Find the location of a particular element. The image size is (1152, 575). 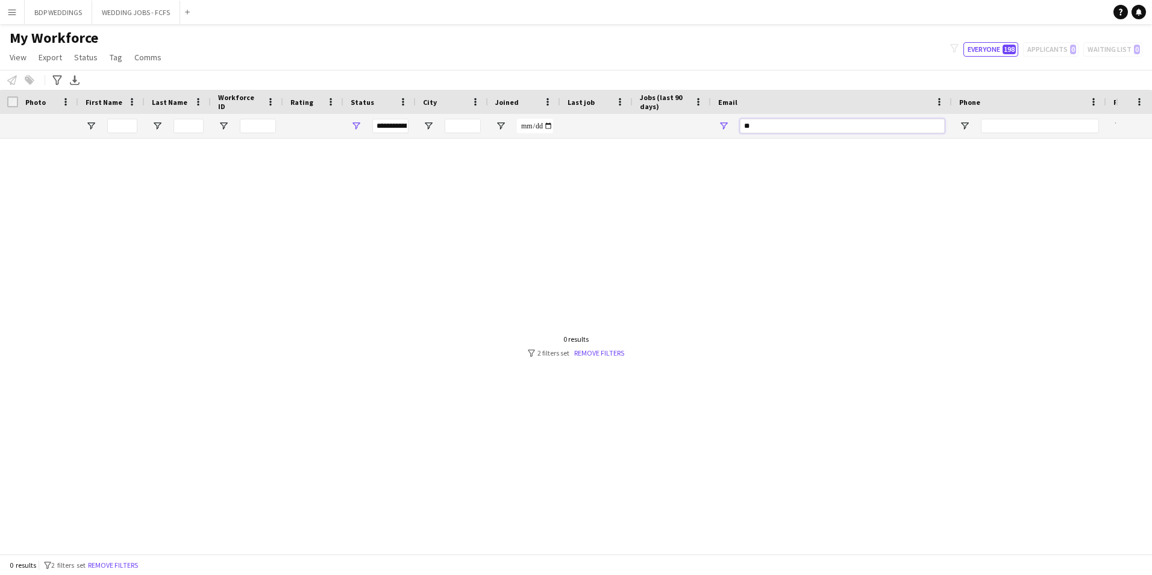

a: Comms is located at coordinates (148, 57).